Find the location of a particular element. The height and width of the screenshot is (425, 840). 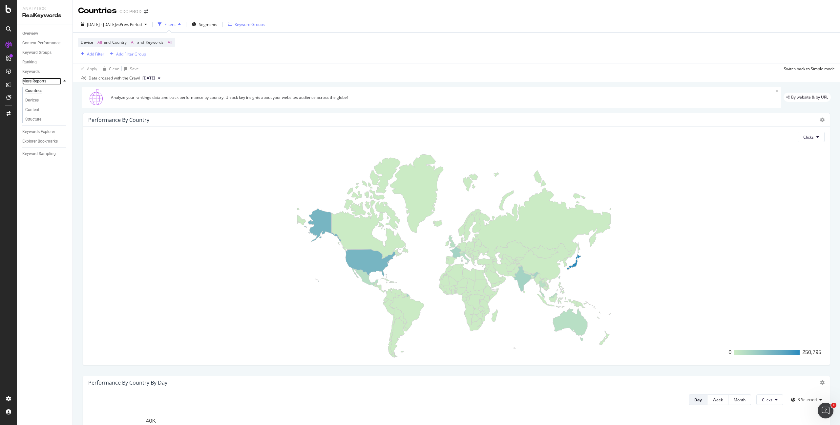

a: More Reports is located at coordinates (42, 81).